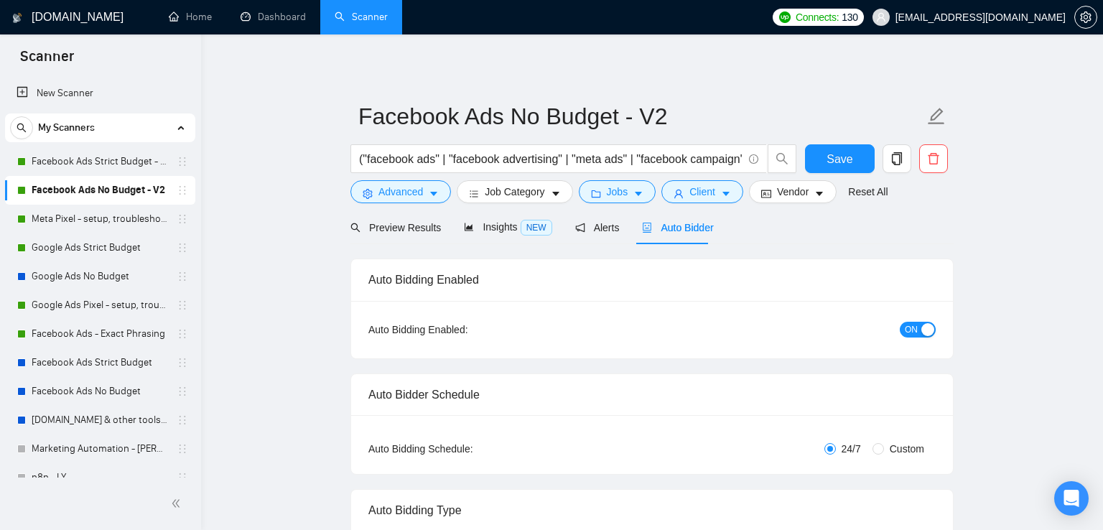  What do you see at coordinates (463, 330) in the screenshot?
I see `div: Auto Bidding Enabled:` at bounding box center [463, 330].